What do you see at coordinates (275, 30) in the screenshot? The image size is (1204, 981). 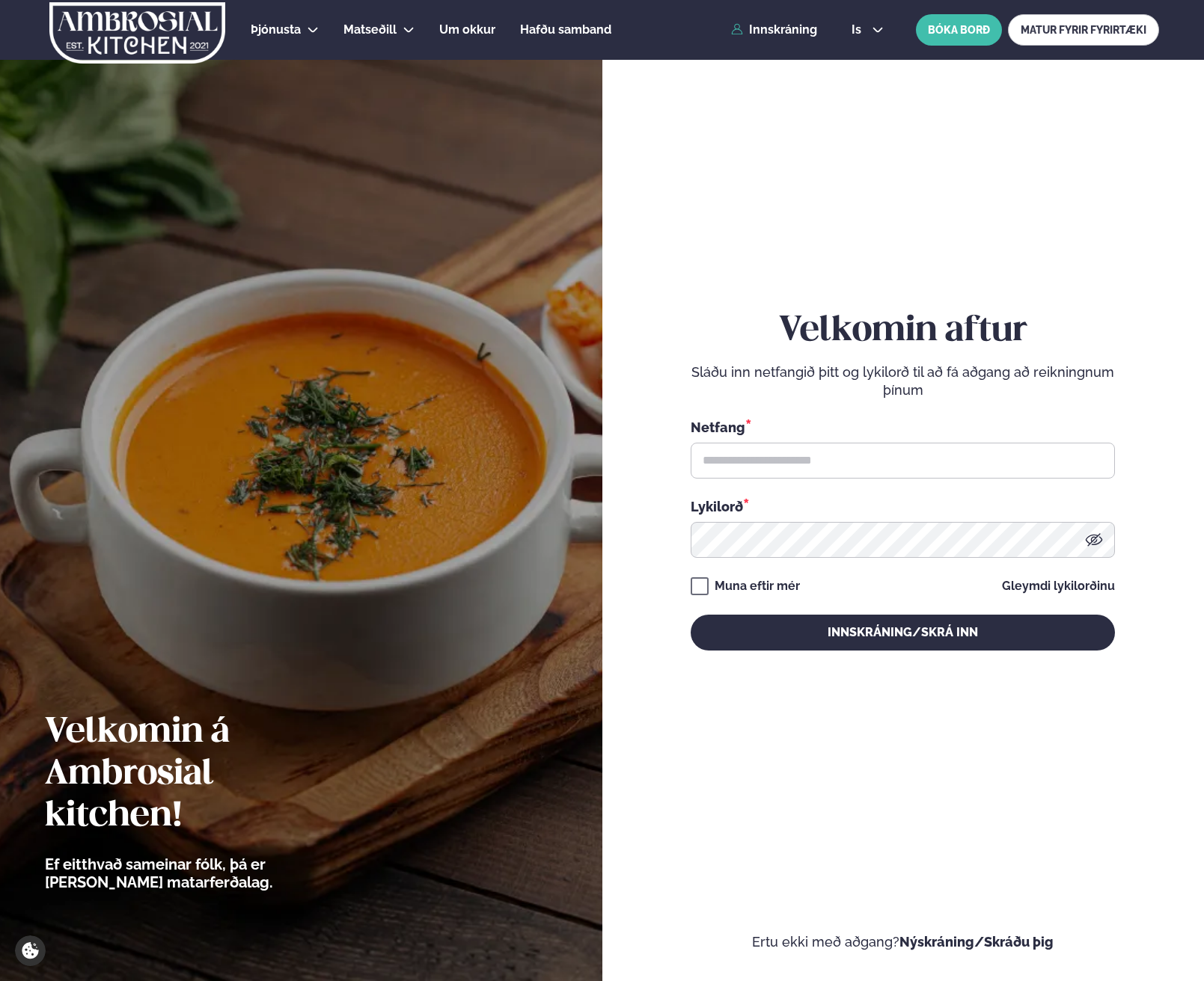 I see `a: Þjónusta` at bounding box center [275, 30].